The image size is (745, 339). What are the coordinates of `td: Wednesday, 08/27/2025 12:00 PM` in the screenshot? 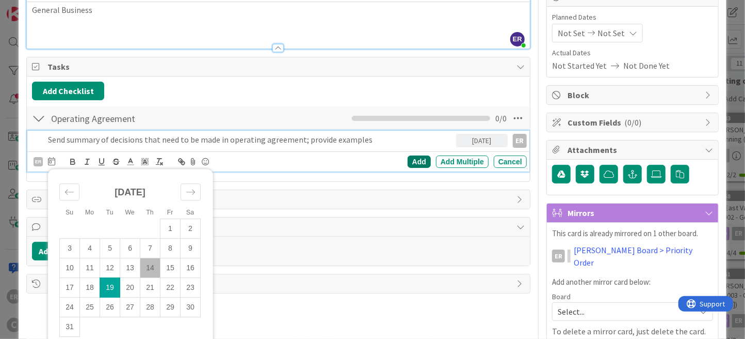 It's located at (130, 307).